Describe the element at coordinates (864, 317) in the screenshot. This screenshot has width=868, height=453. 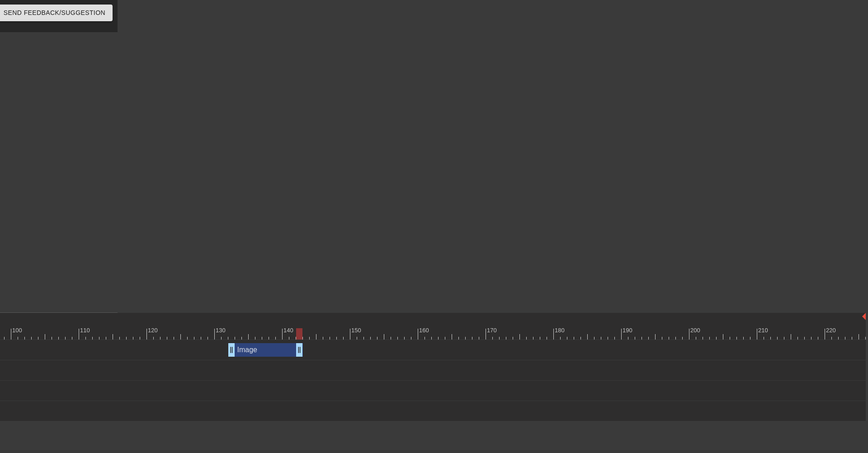
I see `img: bound-end.png` at that location.